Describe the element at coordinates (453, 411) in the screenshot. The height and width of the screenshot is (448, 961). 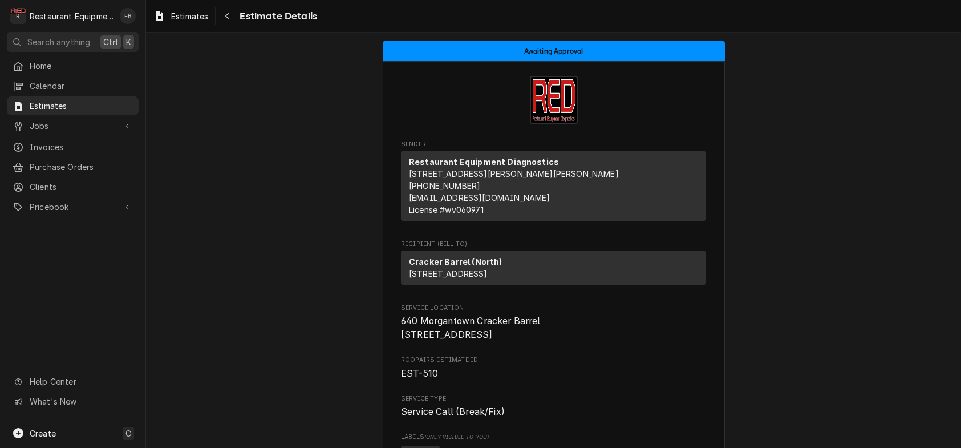
I see `span: Service Call (Break/Fix)` at that location.